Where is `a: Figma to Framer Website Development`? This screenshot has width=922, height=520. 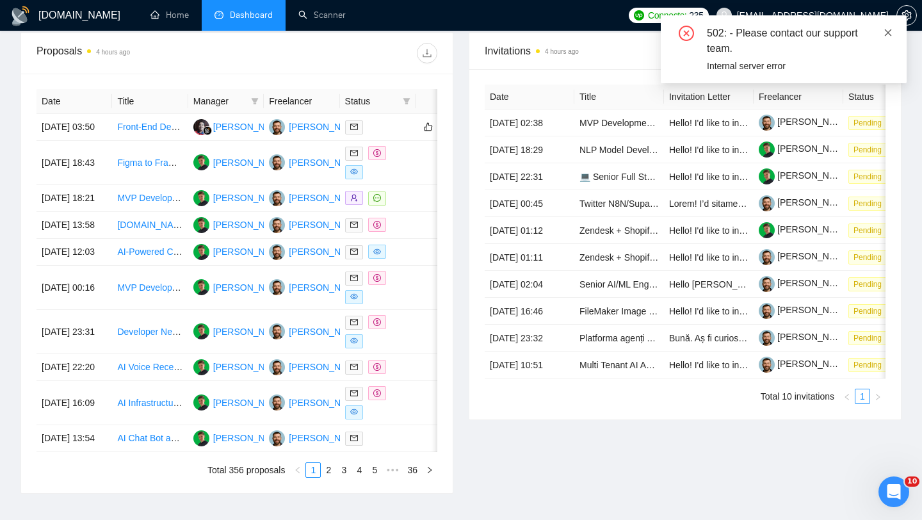
a: Figma to Framer Website Development is located at coordinates (195, 163).